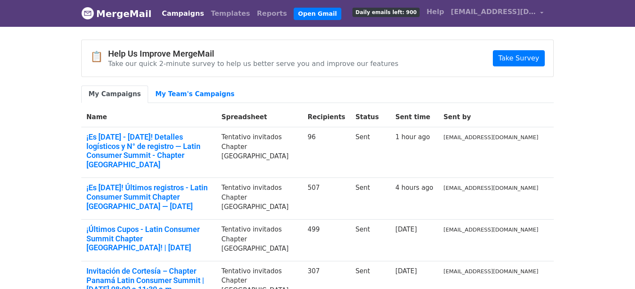  I want to click on a: 1 hour ago, so click(412, 137).